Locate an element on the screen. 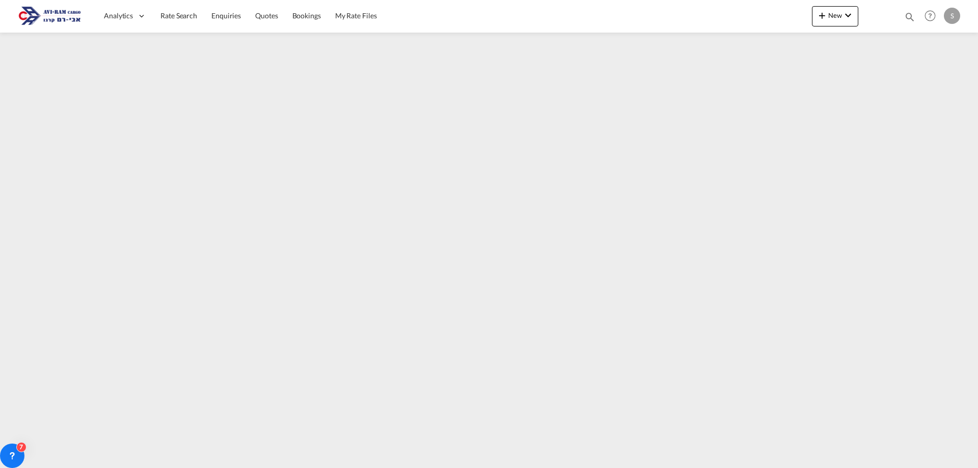 This screenshot has width=978, height=468. md-icon: icon-magnify is located at coordinates (910, 17).